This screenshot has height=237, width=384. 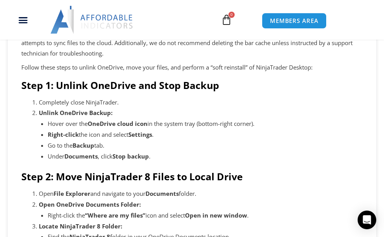 I want to click on strong: Stop backup, so click(x=131, y=156).